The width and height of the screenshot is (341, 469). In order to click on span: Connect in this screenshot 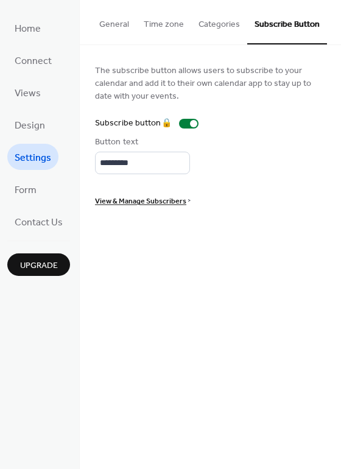, I will do `click(33, 61)`.